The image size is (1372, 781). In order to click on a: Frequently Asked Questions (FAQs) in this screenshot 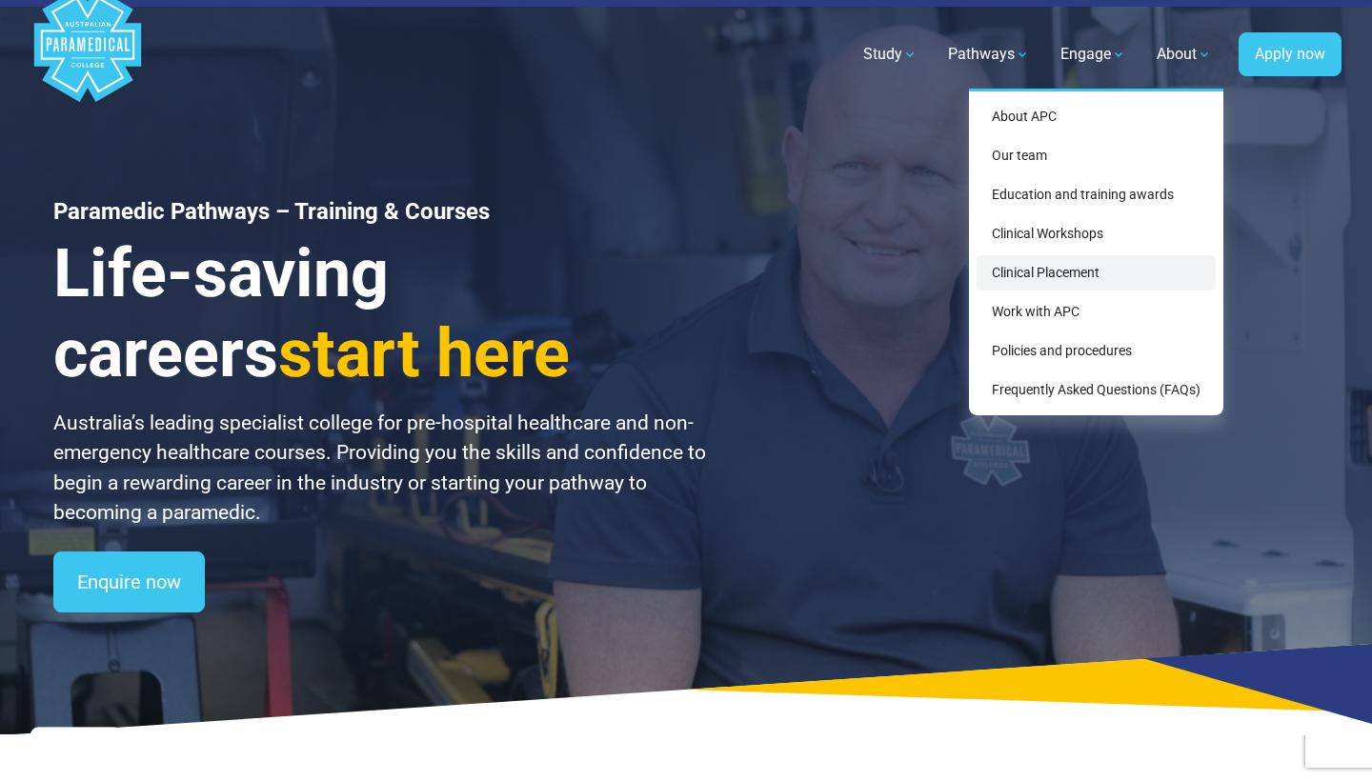, I will do `click(1096, 390)`.